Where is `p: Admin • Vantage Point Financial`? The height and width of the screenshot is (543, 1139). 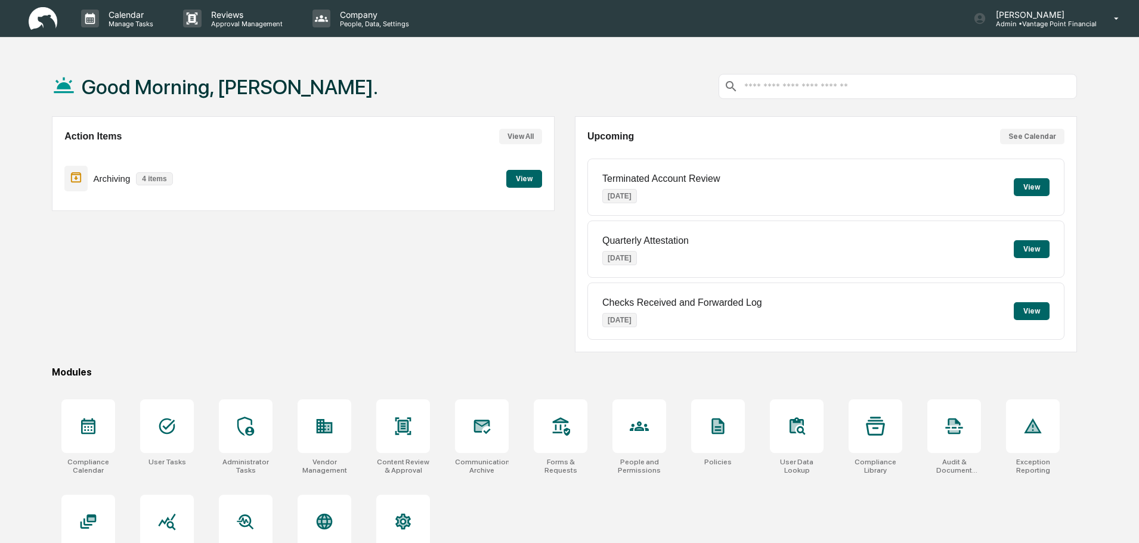
p: Admin • Vantage Point Financial is located at coordinates (1042, 24).